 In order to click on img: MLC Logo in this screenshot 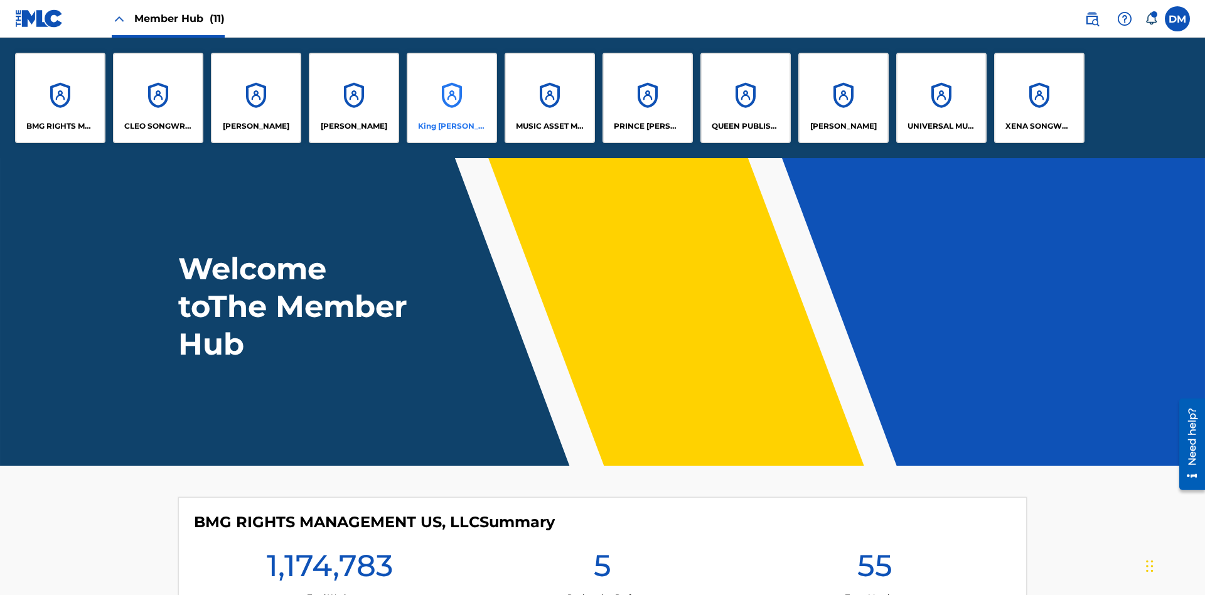, I will do `click(39, 18)`.